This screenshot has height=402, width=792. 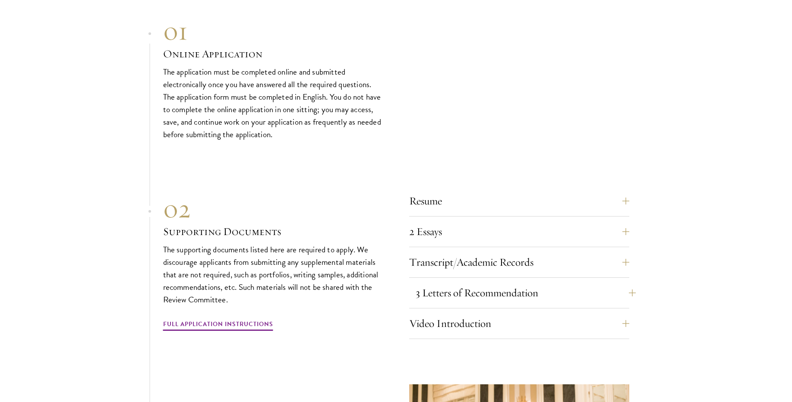 What do you see at coordinates (519, 232) in the screenshot?
I see `button: 2 Essays` at bounding box center [519, 232].